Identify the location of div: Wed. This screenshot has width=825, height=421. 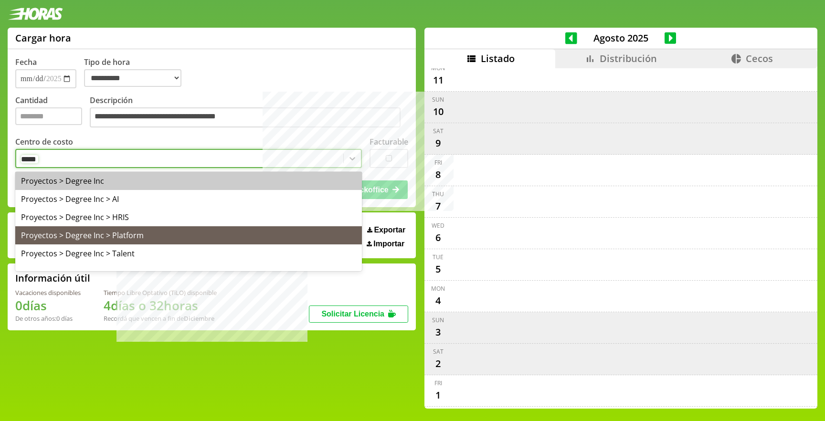
(438, 225).